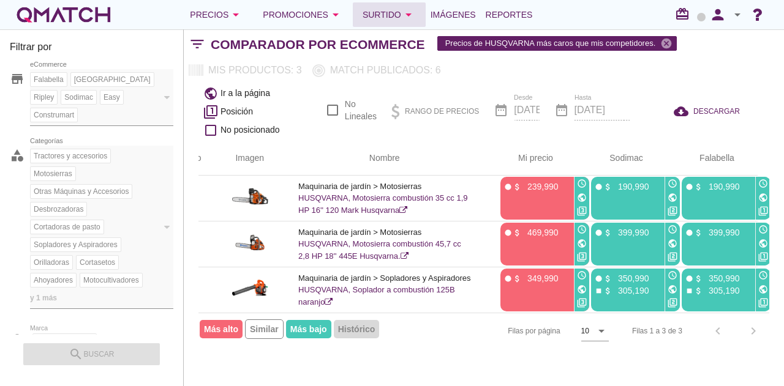  Describe the element at coordinates (540, 279) in the screenshot. I see `p: 349,990` at that location.